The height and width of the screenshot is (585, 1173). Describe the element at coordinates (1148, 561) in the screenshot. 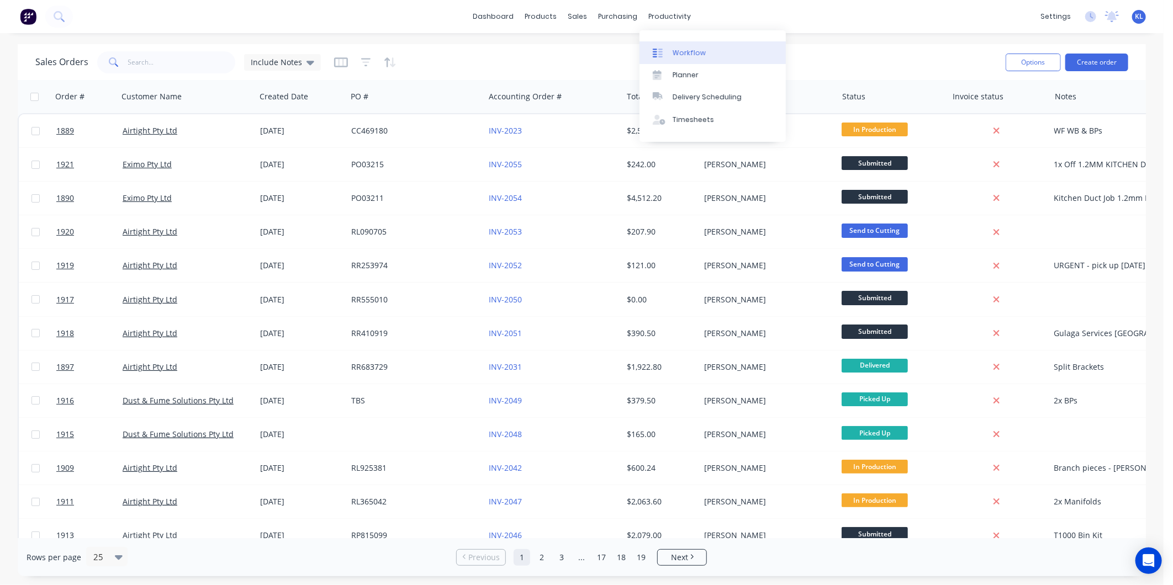

I see `div: Open Intercom Messenger` at that location.